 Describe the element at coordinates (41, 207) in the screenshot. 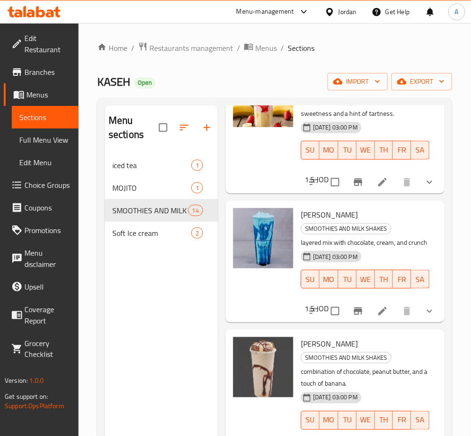

I see `a: Coupons` at that location.